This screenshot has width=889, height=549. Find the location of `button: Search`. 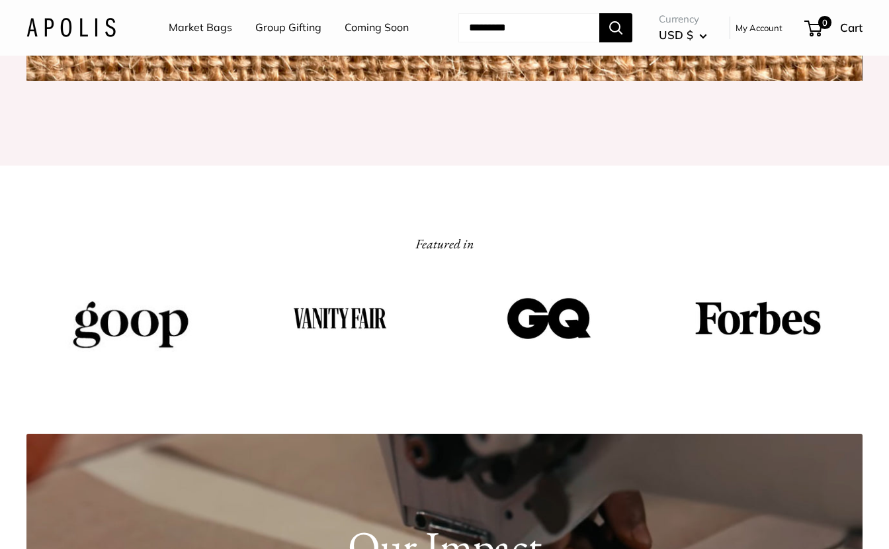

button: Search is located at coordinates (616, 28).